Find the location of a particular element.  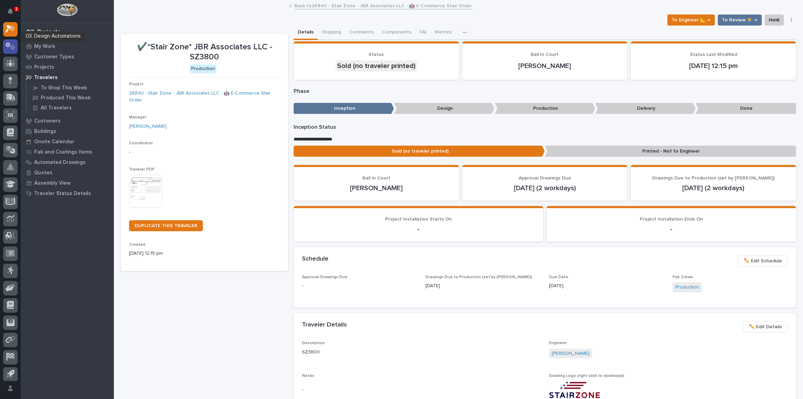

a: Traveler Status Details is located at coordinates (67, 193).